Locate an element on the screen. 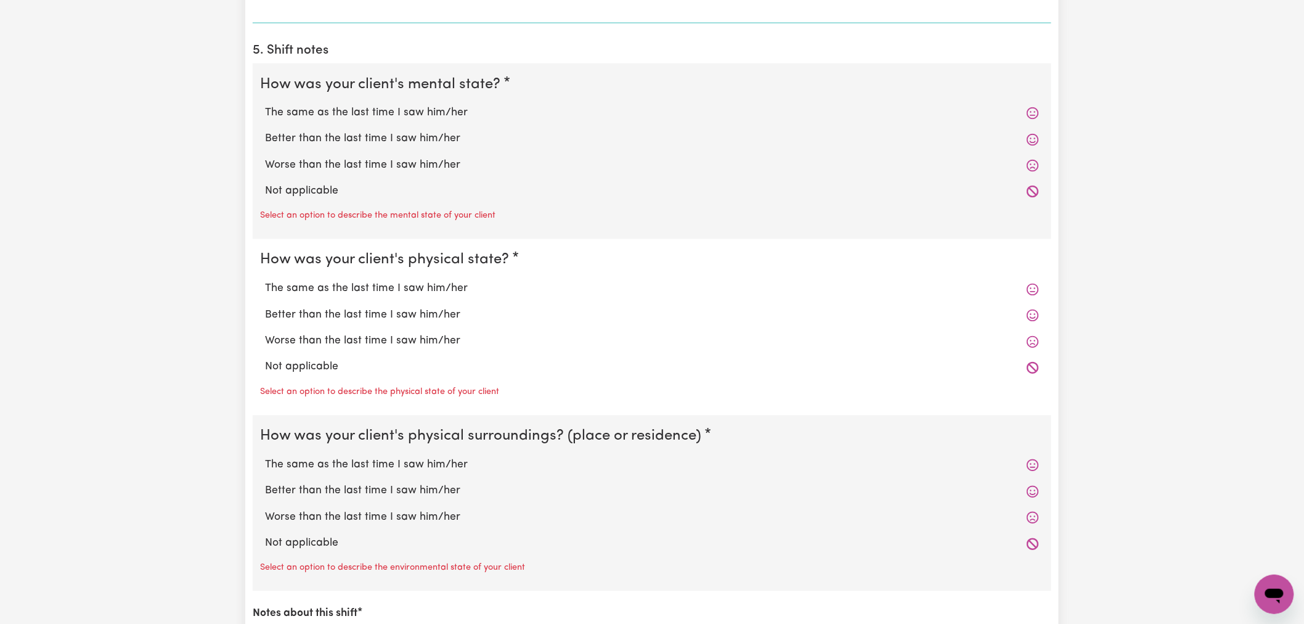 Image resolution: width=1304 pixels, height=624 pixels. p: Select an option to describe the mental state of your client is located at coordinates (378, 216).